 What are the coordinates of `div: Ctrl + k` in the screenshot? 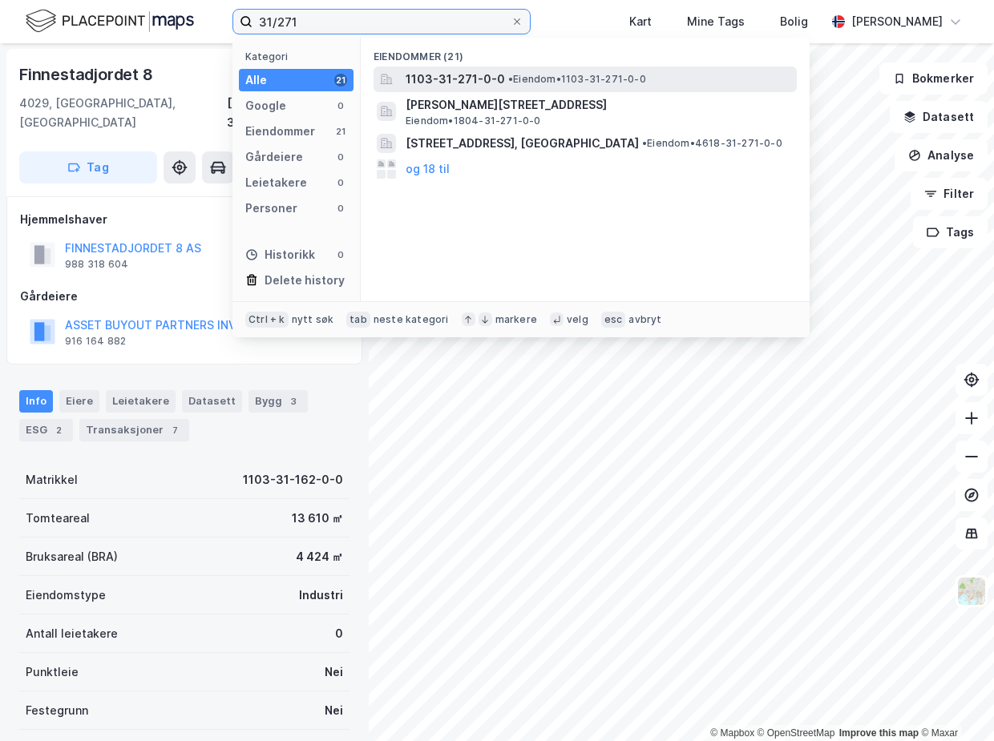 It's located at (267, 320).